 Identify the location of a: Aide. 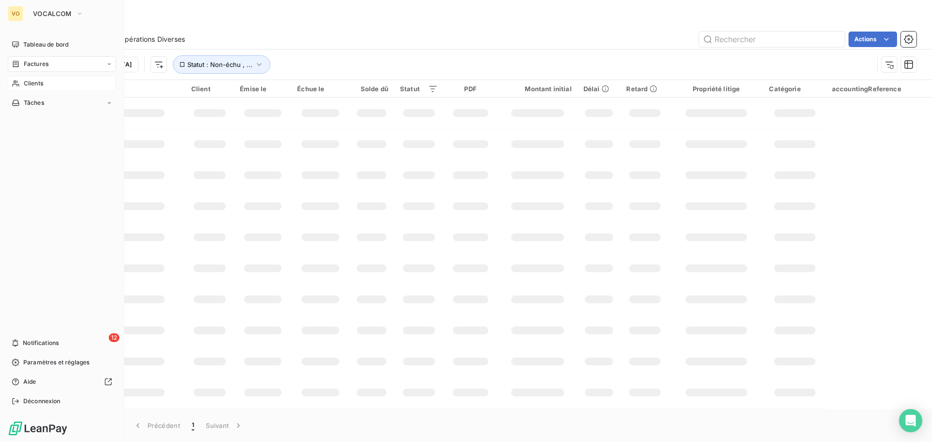
(62, 382).